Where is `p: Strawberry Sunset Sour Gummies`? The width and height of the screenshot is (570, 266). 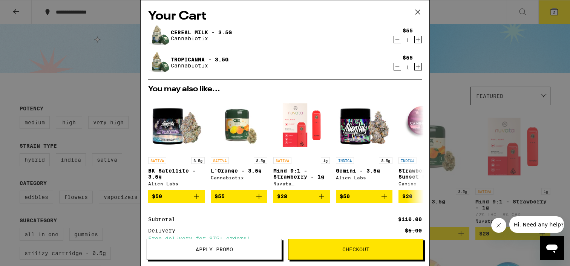 p: Strawberry Sunset Sour Gummies is located at coordinates (427, 174).